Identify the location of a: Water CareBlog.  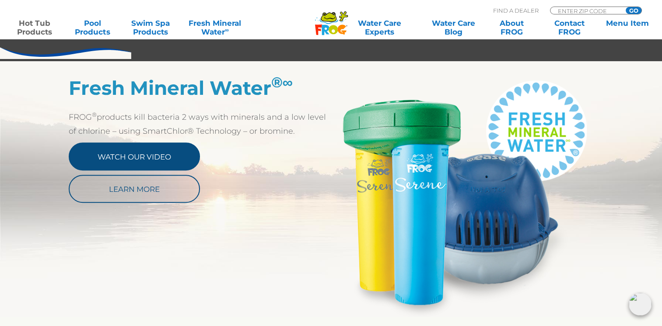
(453, 28).